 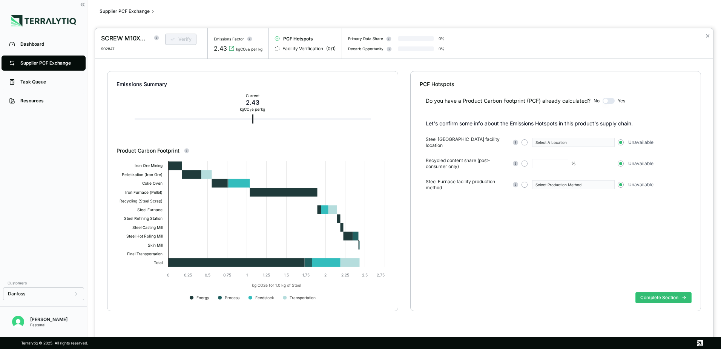 What do you see at coordinates (574, 185) in the screenshot?
I see `button: Select Production Method` at bounding box center [574, 185].